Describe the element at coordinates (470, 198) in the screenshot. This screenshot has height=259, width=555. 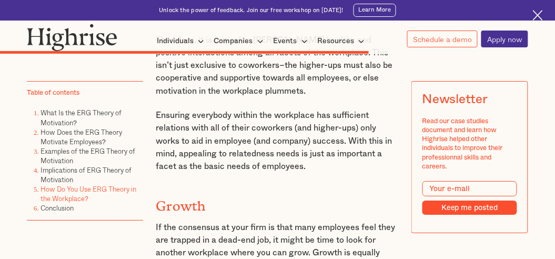
I see `form: Modal Form` at that location.